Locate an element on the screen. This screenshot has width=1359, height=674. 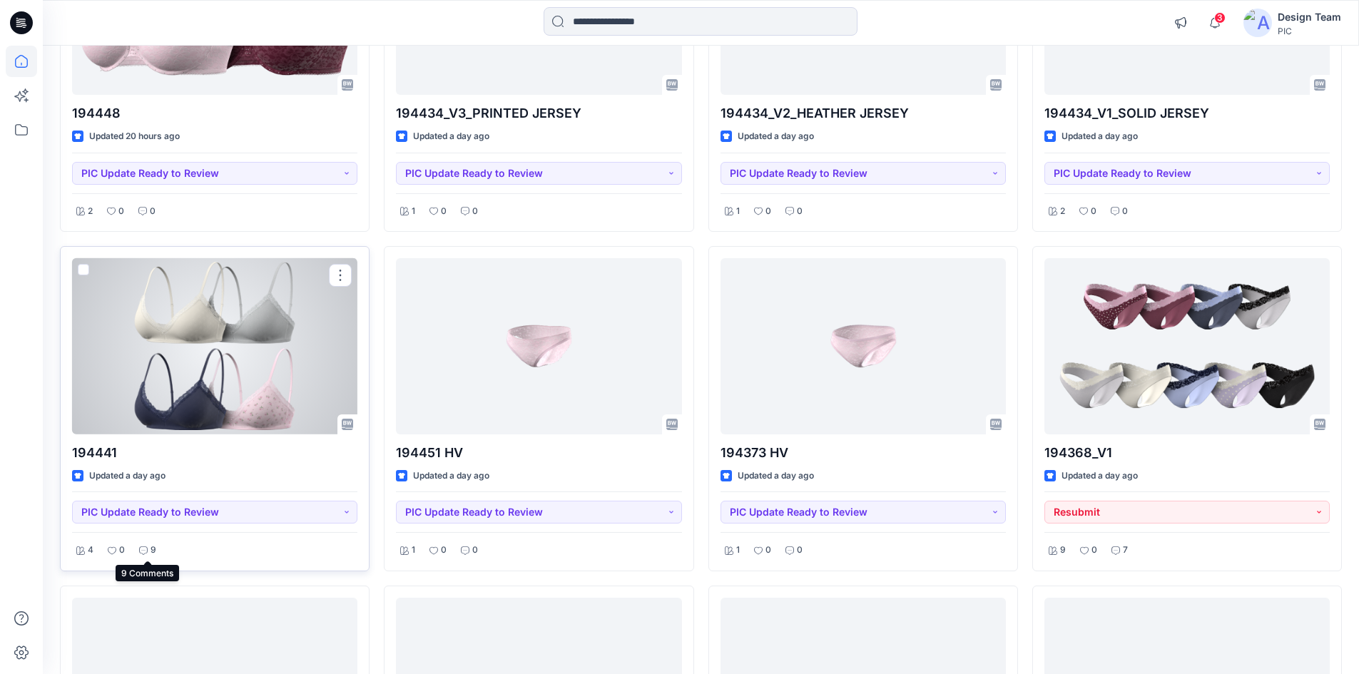
div: Design Team is located at coordinates (1309, 17).